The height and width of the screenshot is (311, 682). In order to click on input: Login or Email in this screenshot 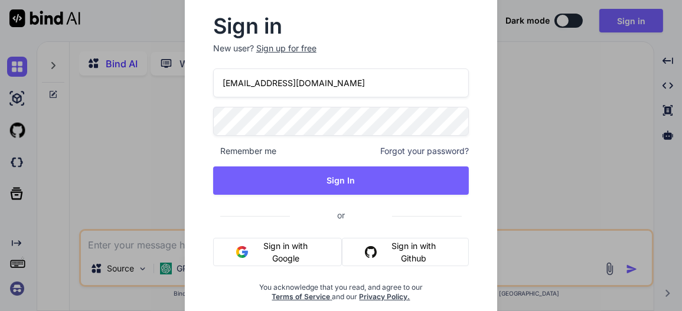, I will do `click(341, 83)`.